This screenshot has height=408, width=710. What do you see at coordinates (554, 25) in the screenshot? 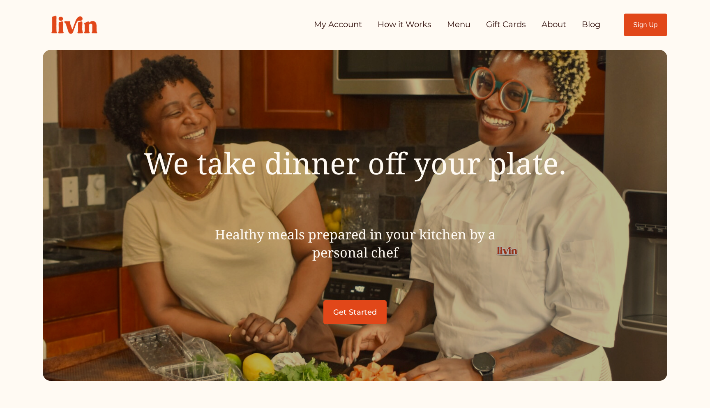
I see `a: About` at bounding box center [554, 25].